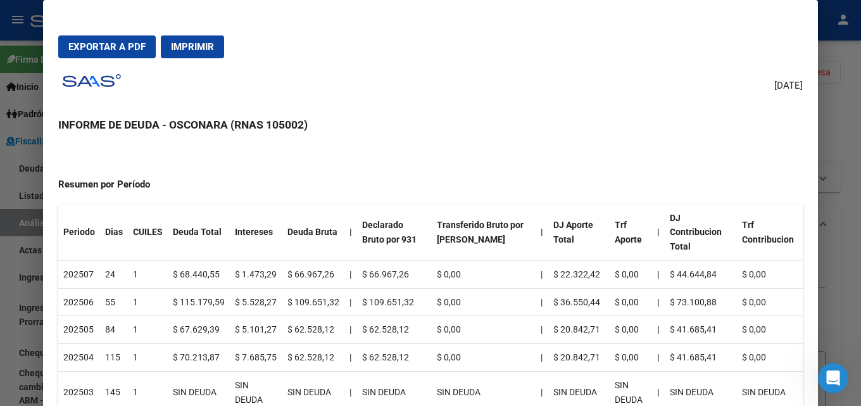 The width and height of the screenshot is (861, 406). Describe the element at coordinates (114, 330) in the screenshot. I see `td: 84` at that location.